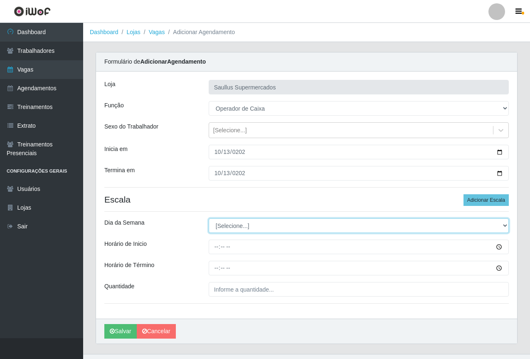 The width and height of the screenshot is (530, 359). What do you see at coordinates (110, 84) in the screenshot?
I see `label: Loja` at bounding box center [110, 84].